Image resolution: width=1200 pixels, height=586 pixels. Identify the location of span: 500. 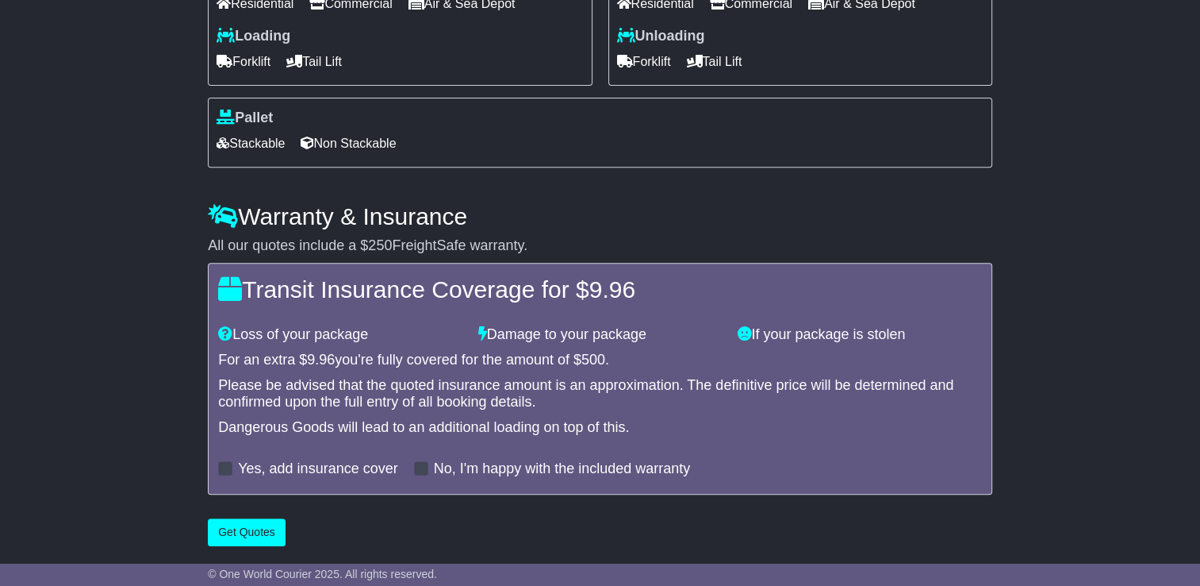
(593, 359).